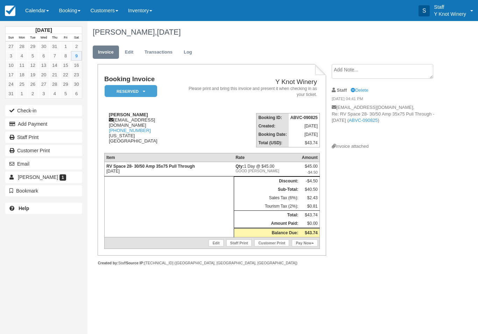 The width and height of the screenshot is (478, 334). I want to click on address: Please print and bring this invoice and present it when checking in as your ticket., so click(252, 92).